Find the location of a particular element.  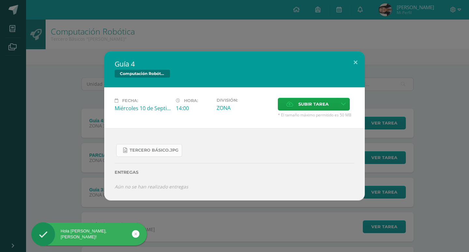

button: Close (Esc) is located at coordinates (355, 63).